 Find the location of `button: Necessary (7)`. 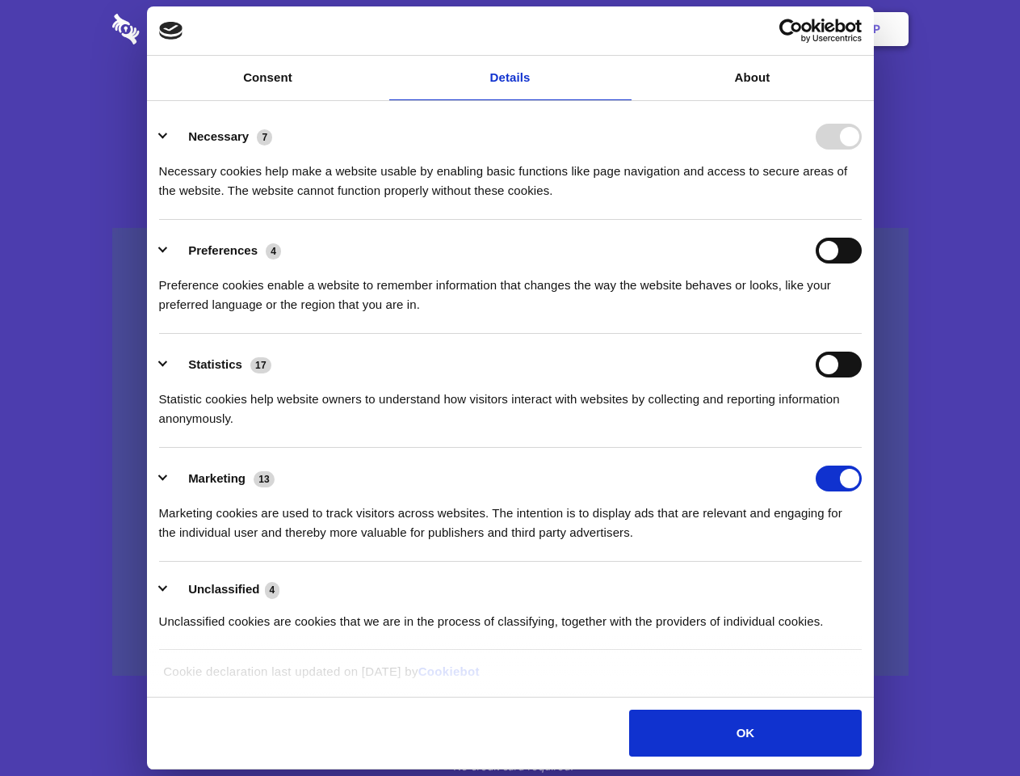

button: Necessary (7) is located at coordinates (221, 137).